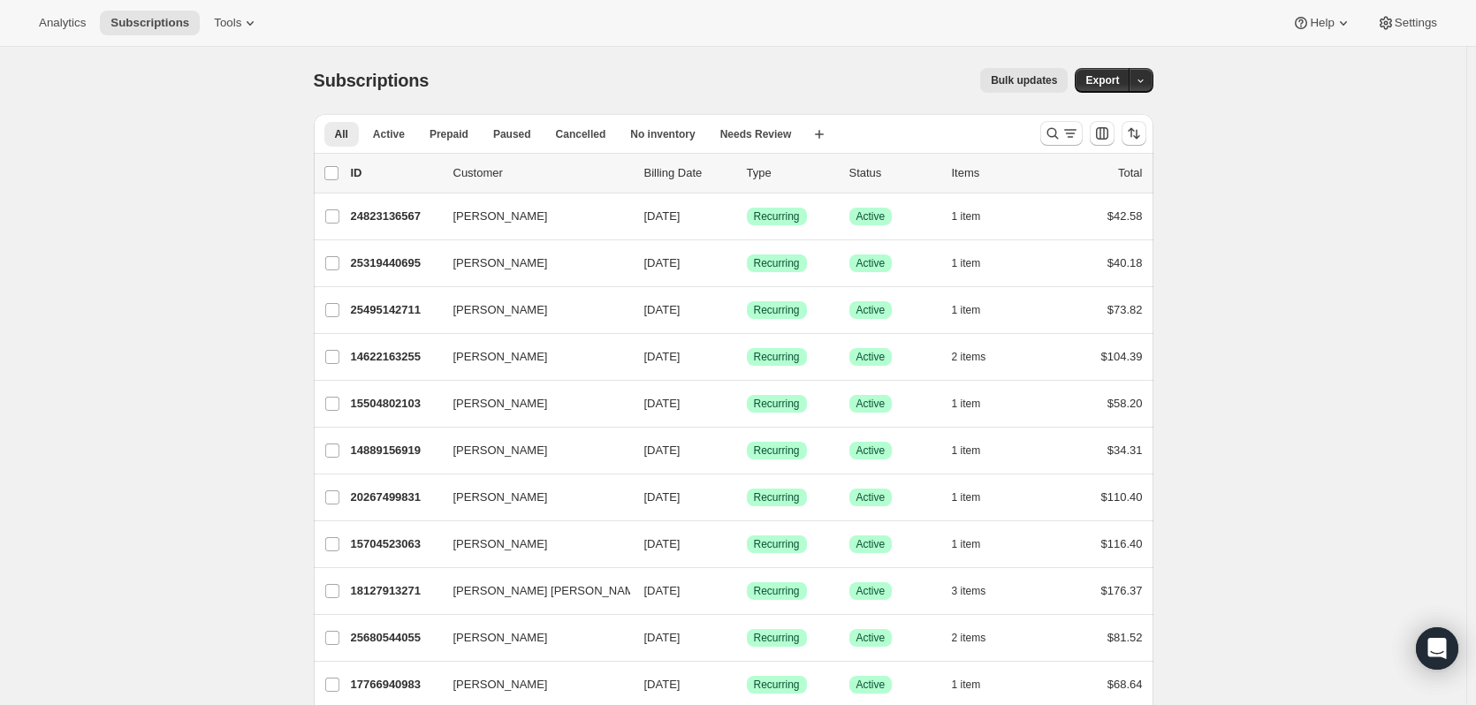  I want to click on span: $42.58, so click(1125, 216).